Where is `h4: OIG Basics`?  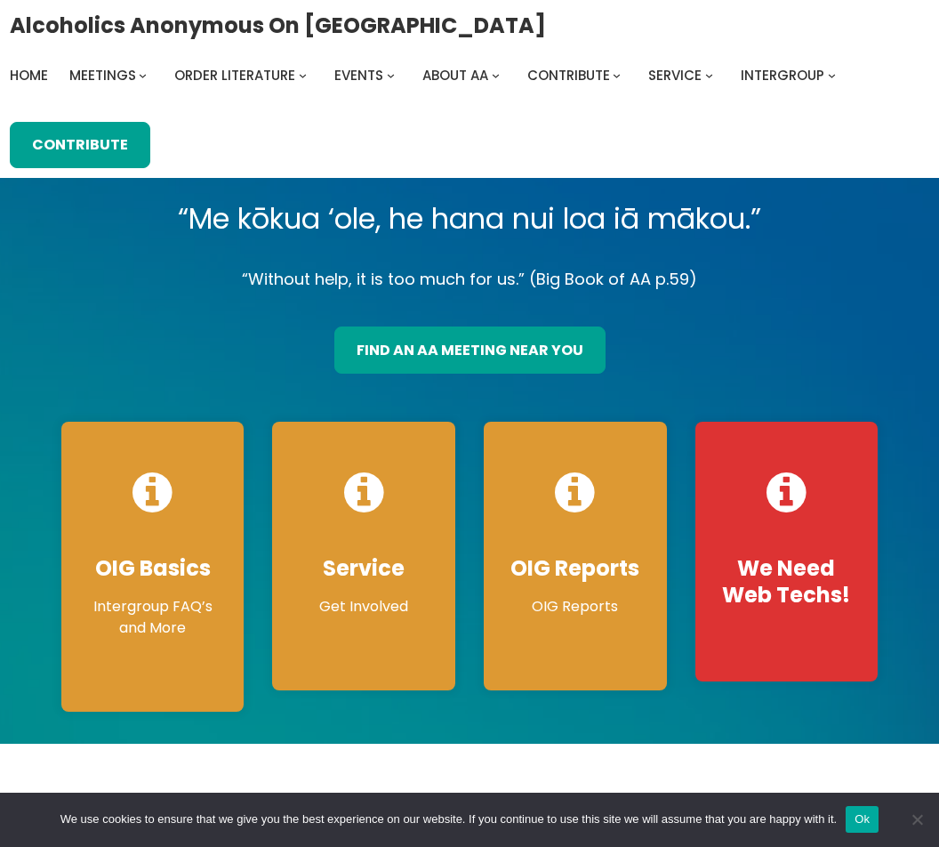 h4: OIG Basics is located at coordinates (153, 568).